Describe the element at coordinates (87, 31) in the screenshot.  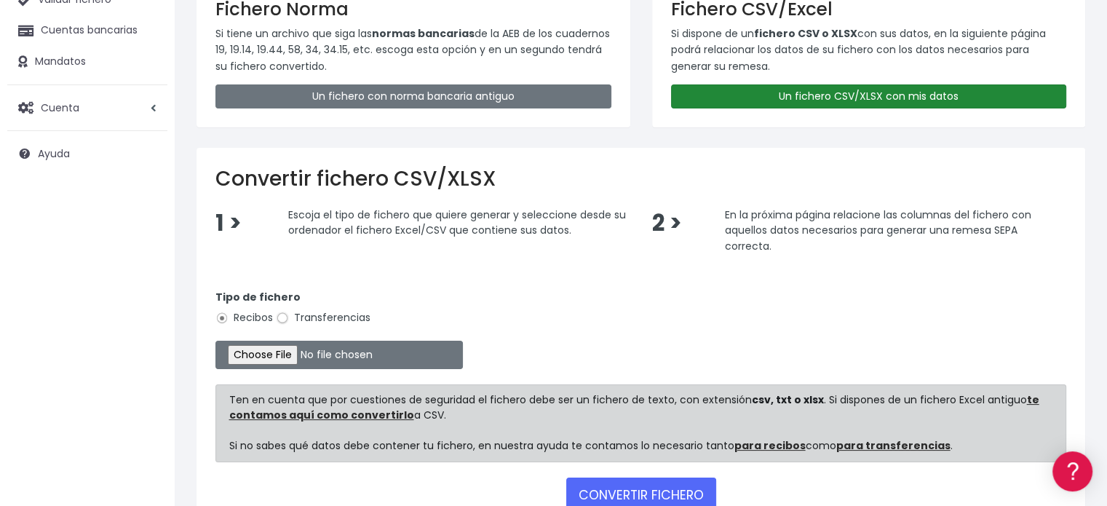
I see `a: Cuentas bancarias` at that location.